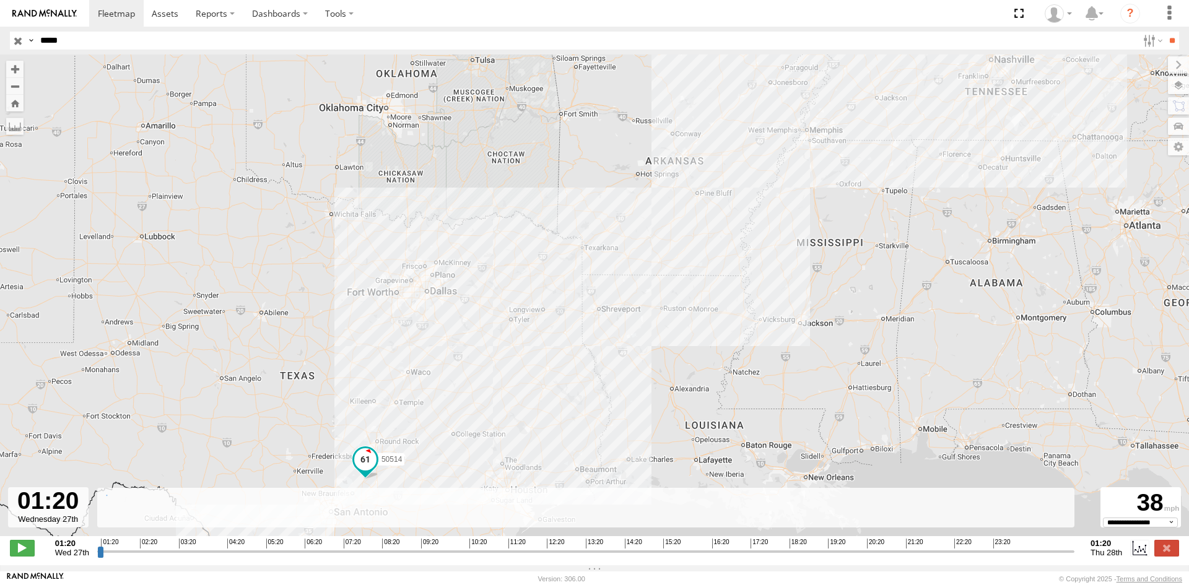  I want to click on span: 19:20, so click(836, 544).